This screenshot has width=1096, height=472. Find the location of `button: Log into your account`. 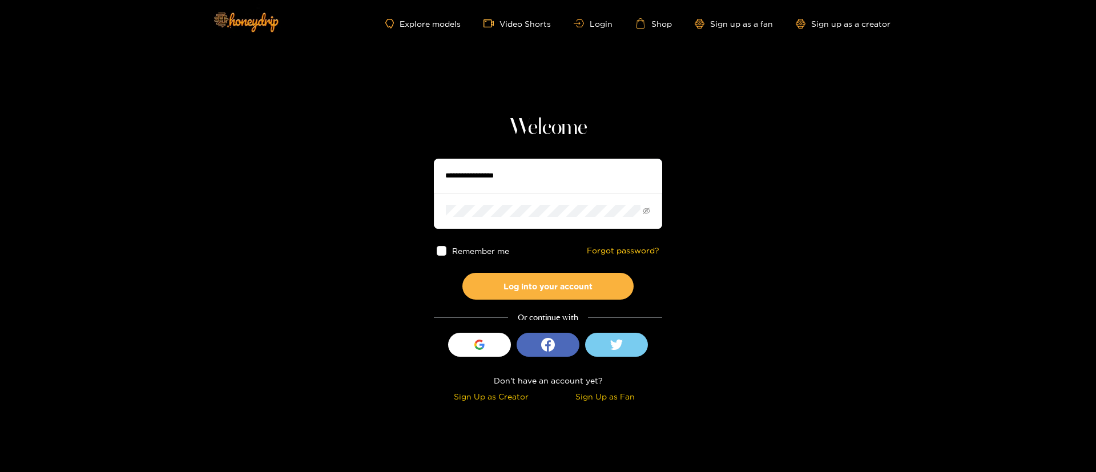

button: Log into your account is located at coordinates (548, 286).